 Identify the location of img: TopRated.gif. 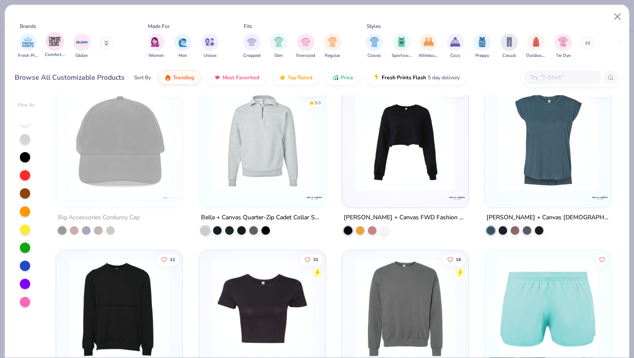
(282, 78).